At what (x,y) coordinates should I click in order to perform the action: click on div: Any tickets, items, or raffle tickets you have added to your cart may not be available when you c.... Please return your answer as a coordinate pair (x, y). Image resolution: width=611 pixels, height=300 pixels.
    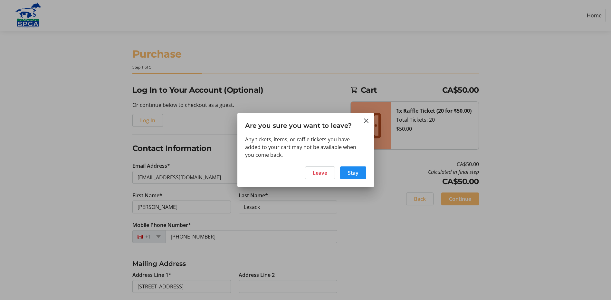
    Looking at the image, I should click on (306, 147).